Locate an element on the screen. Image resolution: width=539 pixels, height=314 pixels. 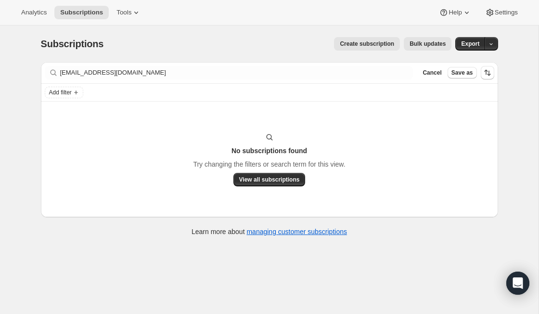
button: View all subscriptions is located at coordinates (269, 179).